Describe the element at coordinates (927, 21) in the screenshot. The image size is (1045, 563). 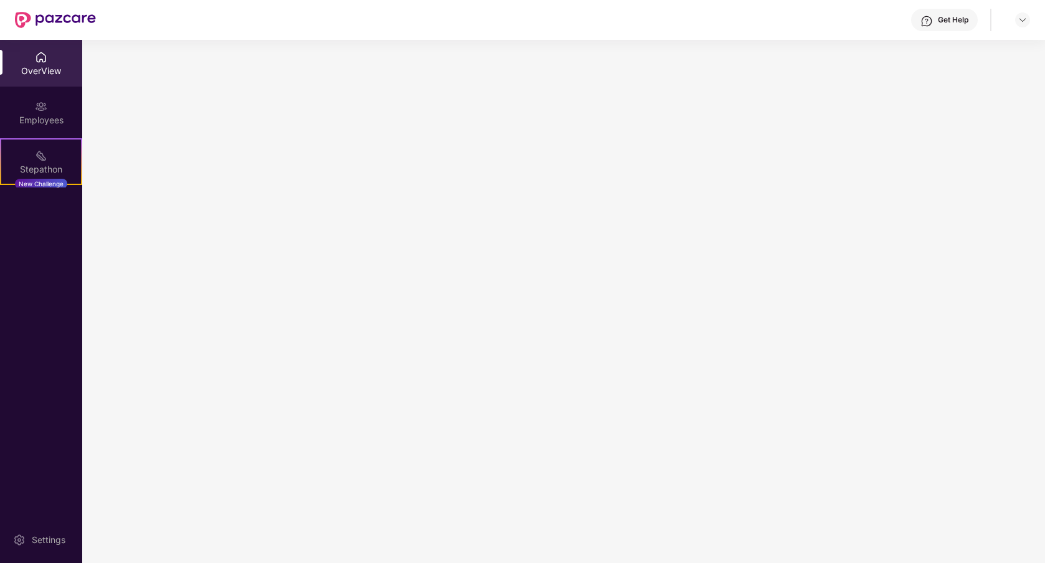
I see `img: svg+xml;base64,PHN2ZyBpZD0iSGVscC0zMngzMiIgeG1sbnM9Imh0dHA6Ly93d3cudzMub3JnLzIwMDAvc3ZnIiB3aWR0aD...` at that location.